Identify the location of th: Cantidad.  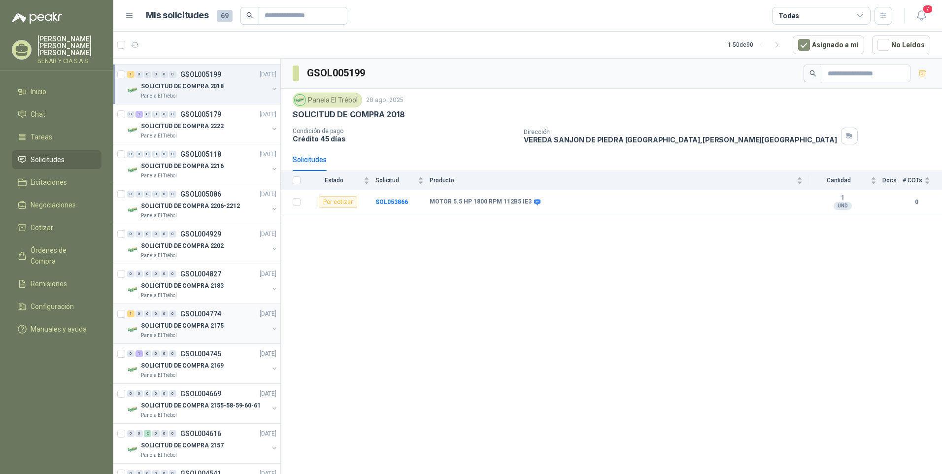
(846, 180).